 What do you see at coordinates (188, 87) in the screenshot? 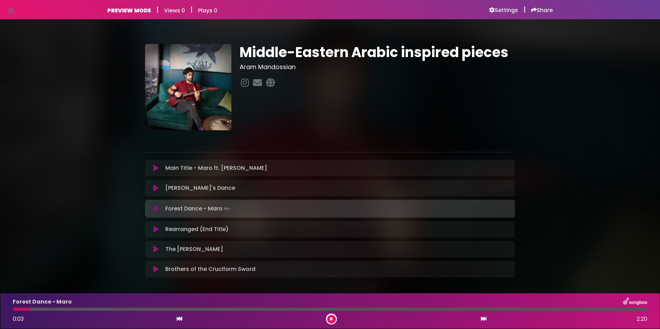
I see `img: ZA0HJZQZQeSiIOZ1IOOm` at bounding box center [188, 87].